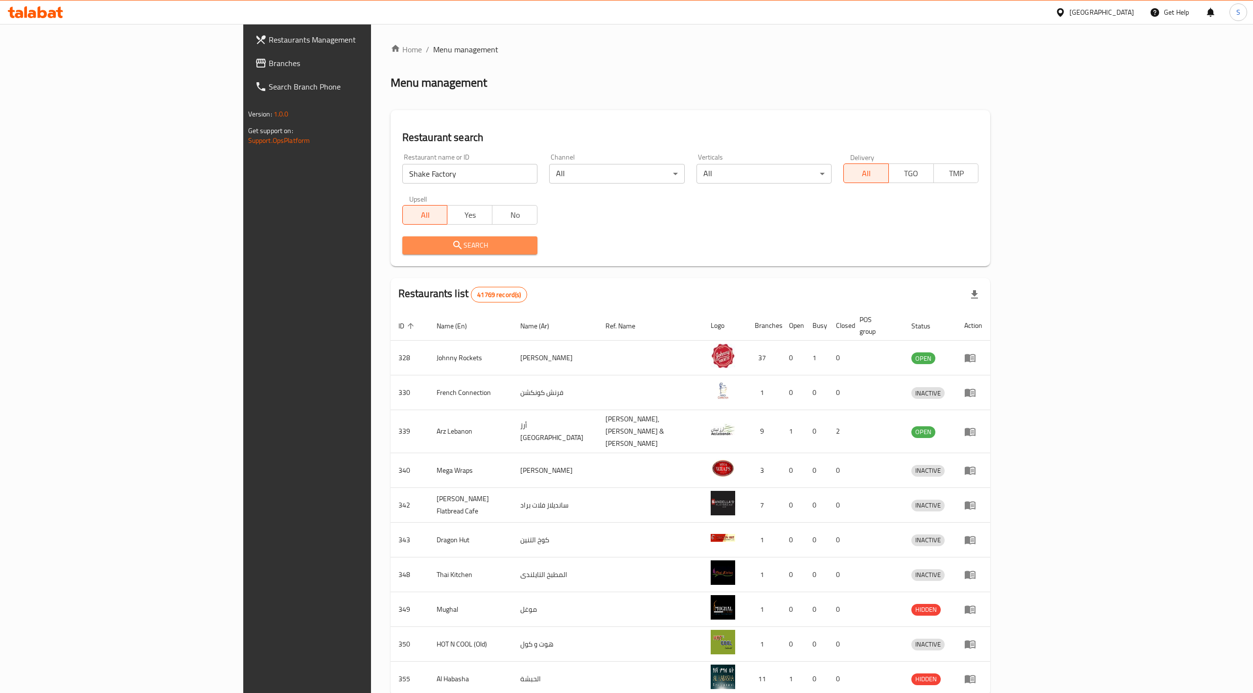 This screenshot has height=693, width=1253. I want to click on td: Mega Wraps, so click(471, 470).